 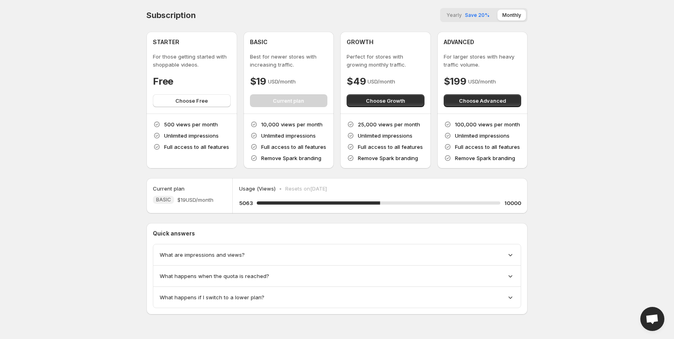 I want to click on p: Usage (Views), so click(x=257, y=189).